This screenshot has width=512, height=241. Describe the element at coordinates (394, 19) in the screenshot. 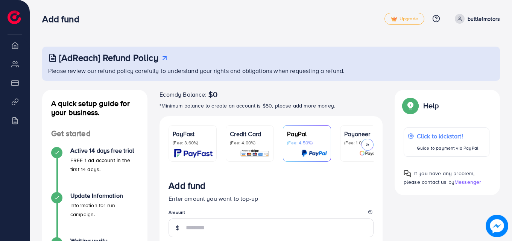

I see `img: tick` at that location.